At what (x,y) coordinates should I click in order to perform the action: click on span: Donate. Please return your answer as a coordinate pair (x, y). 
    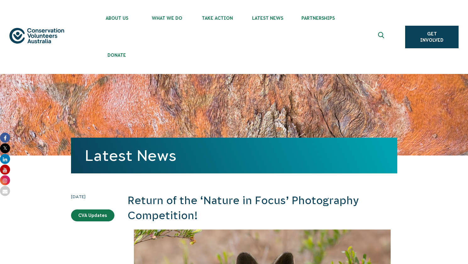
    Looking at the image, I should click on (117, 55).